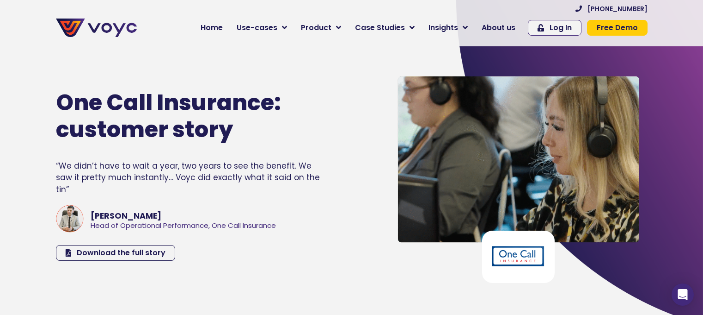 The height and width of the screenshot is (315, 703). Describe the element at coordinates (444, 28) in the screenshot. I see `span: Insights` at that location.